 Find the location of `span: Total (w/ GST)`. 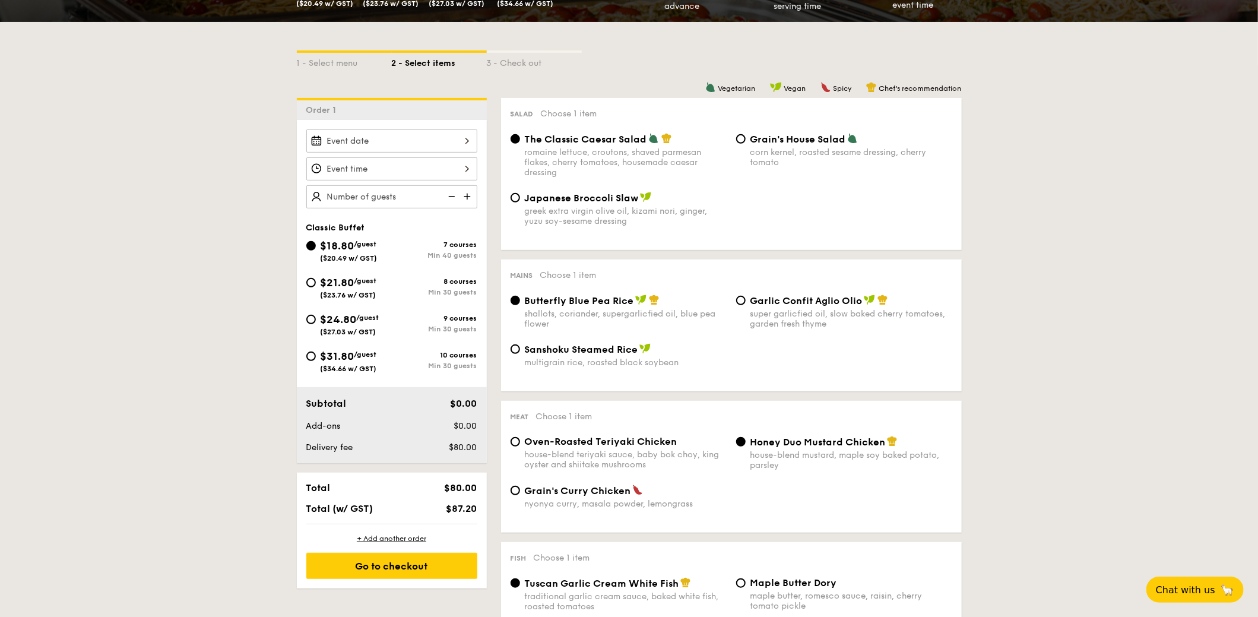

span: Total (w/ GST) is located at coordinates (339, 508).